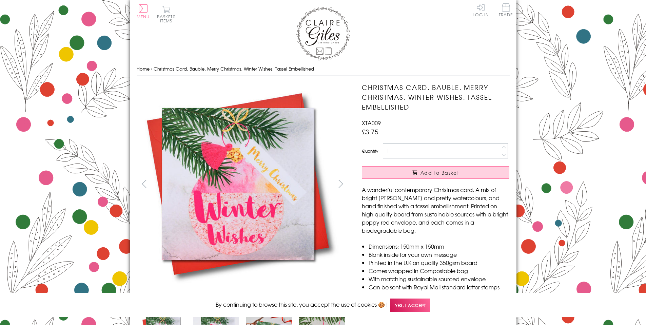 The height and width of the screenshot is (325, 646). What do you see at coordinates (410, 305) in the screenshot?
I see `span: Yes, I accept` at bounding box center [410, 305].